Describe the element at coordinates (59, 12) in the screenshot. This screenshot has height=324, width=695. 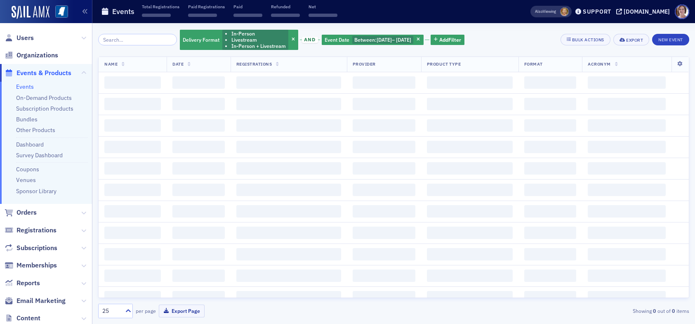
I see `a: View Homepage` at that location.